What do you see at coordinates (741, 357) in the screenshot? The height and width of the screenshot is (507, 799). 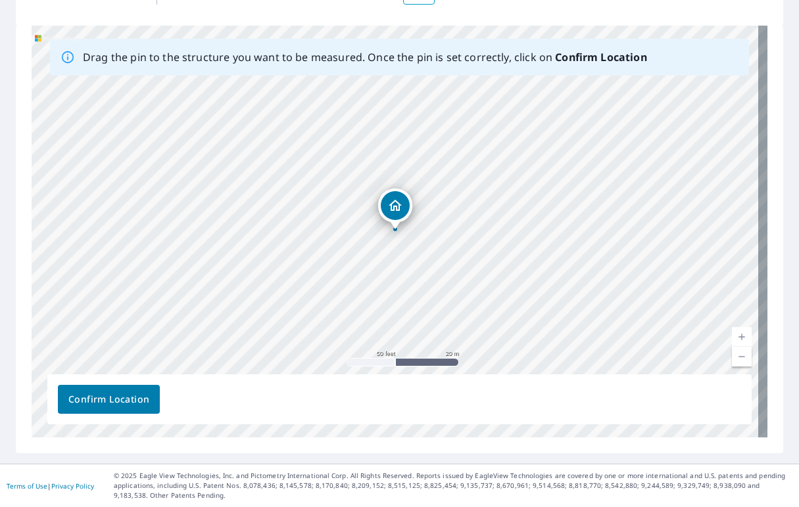 I see `a: Current Level 19, Zoom Out` at bounding box center [741, 357].